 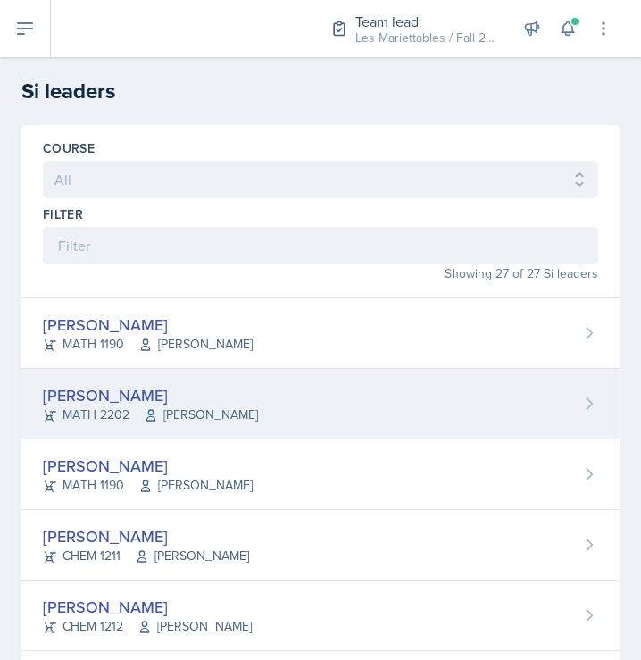 What do you see at coordinates (150, 414) in the screenshot?
I see `div: MATH 2202` at bounding box center [150, 414].